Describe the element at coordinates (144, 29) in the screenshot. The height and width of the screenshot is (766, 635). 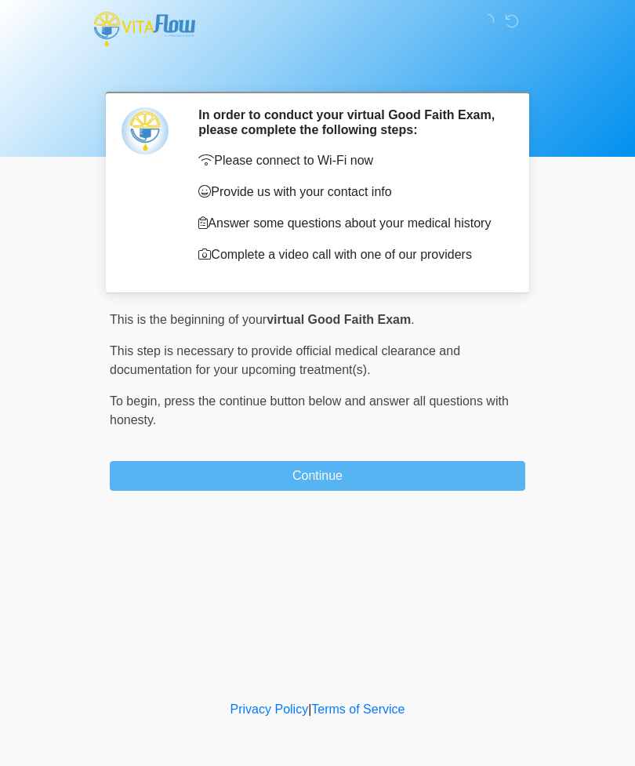
I see `img: Vitaflow IV Hydration and Health Logo` at that location.